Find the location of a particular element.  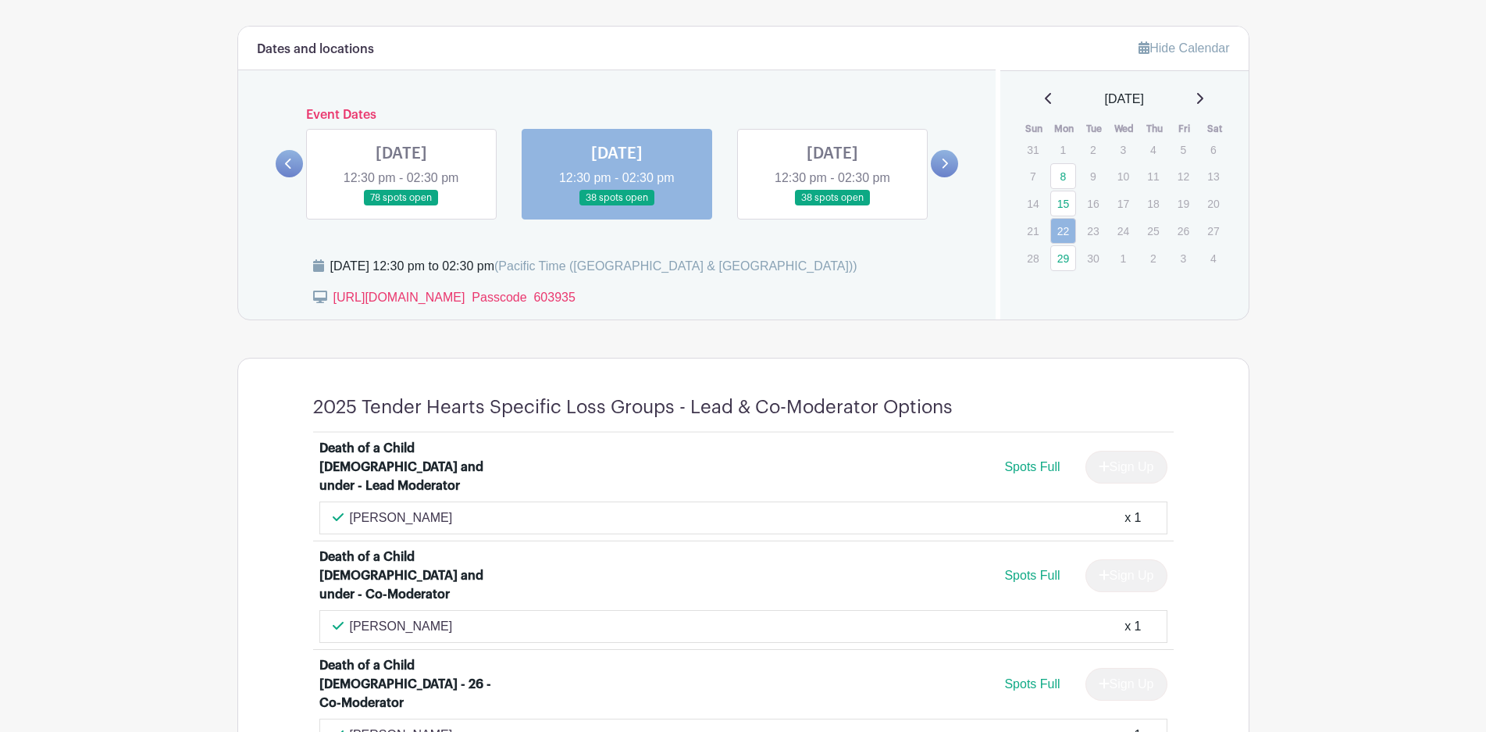

p: 20 is located at coordinates (1213, 203).